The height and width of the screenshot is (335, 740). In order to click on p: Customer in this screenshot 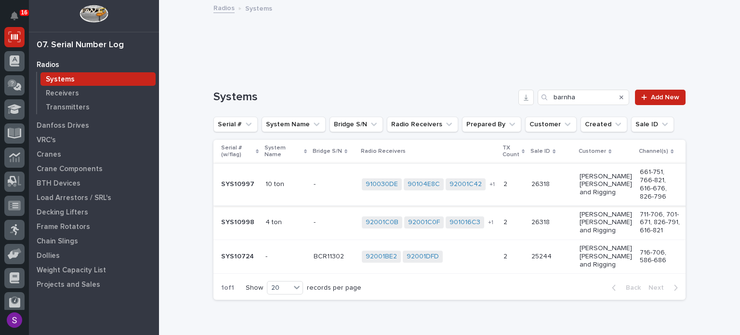, I will do `click(592, 151)`.